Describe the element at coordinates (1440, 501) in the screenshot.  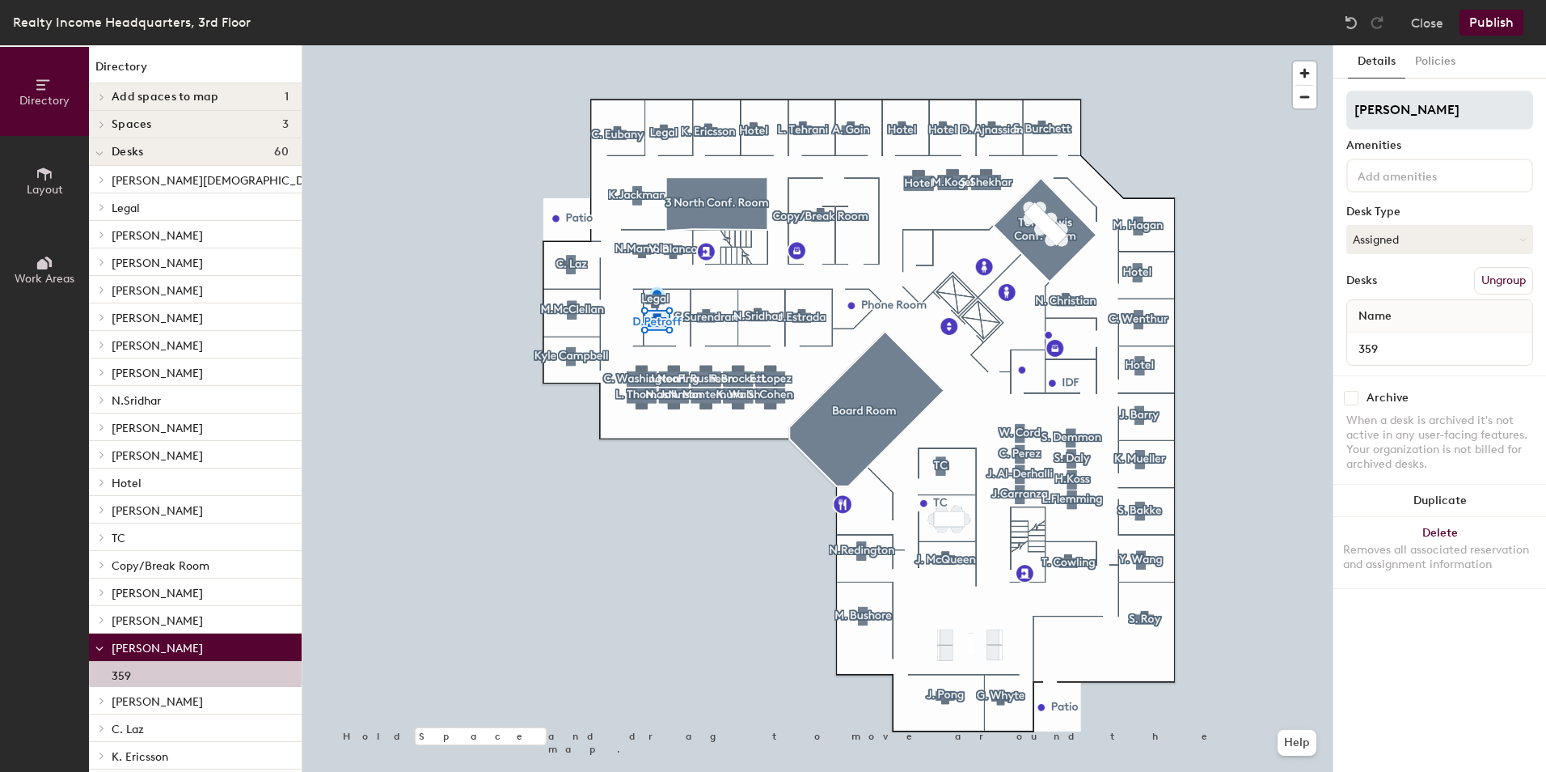
I see `button: Duplicate` at that location.